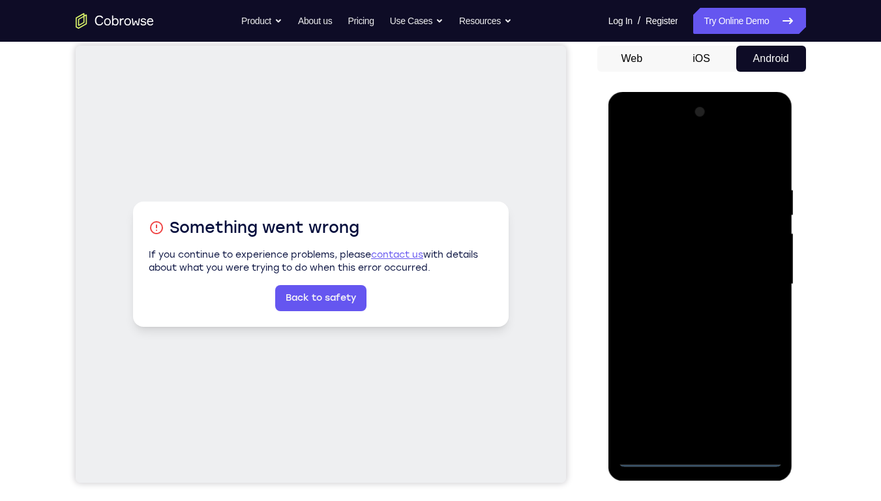 The height and width of the screenshot is (501, 881). What do you see at coordinates (361, 21) in the screenshot?
I see `a: Pricing` at bounding box center [361, 21].